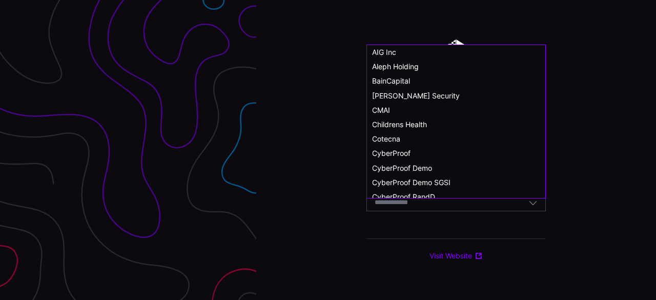  What do you see at coordinates (403, 196) in the screenshot?
I see `span: CyberProof RandD` at bounding box center [403, 196].